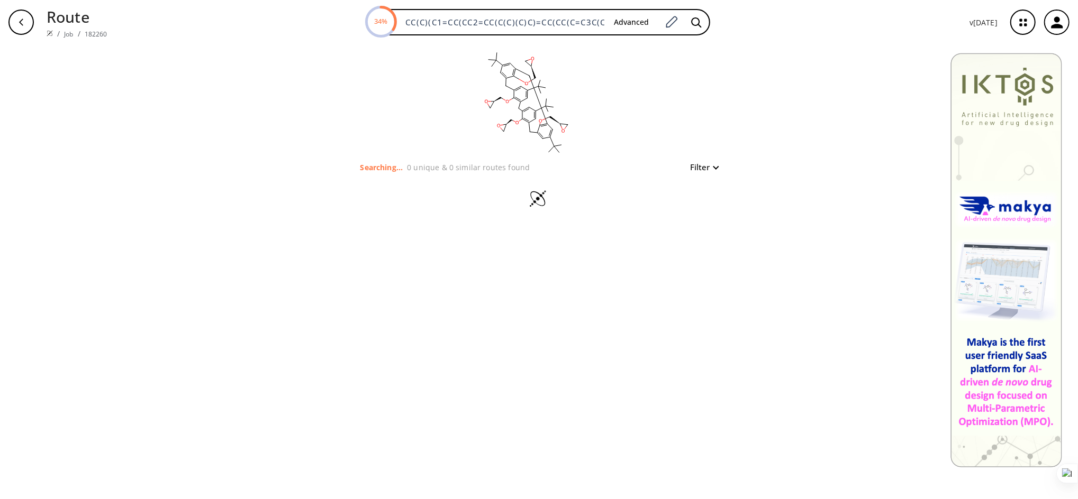  Describe the element at coordinates (502, 22) in the screenshot. I see `input: Enter SMILES` at that location.